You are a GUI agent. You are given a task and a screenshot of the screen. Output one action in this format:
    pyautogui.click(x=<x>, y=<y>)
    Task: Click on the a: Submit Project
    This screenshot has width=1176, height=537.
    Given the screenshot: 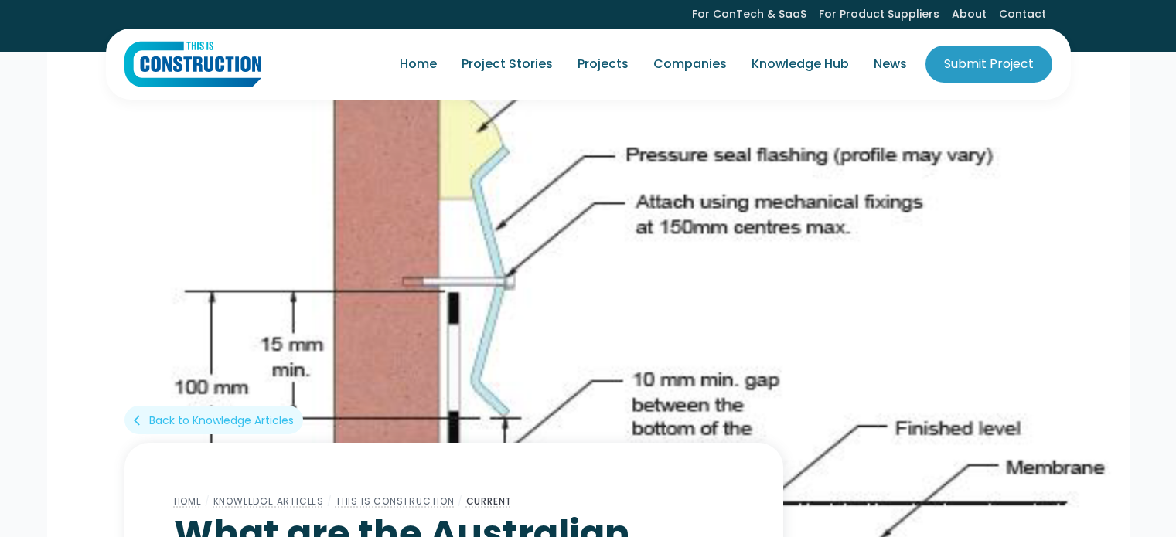 What is the action you would take?
    pyautogui.click(x=989, y=64)
    